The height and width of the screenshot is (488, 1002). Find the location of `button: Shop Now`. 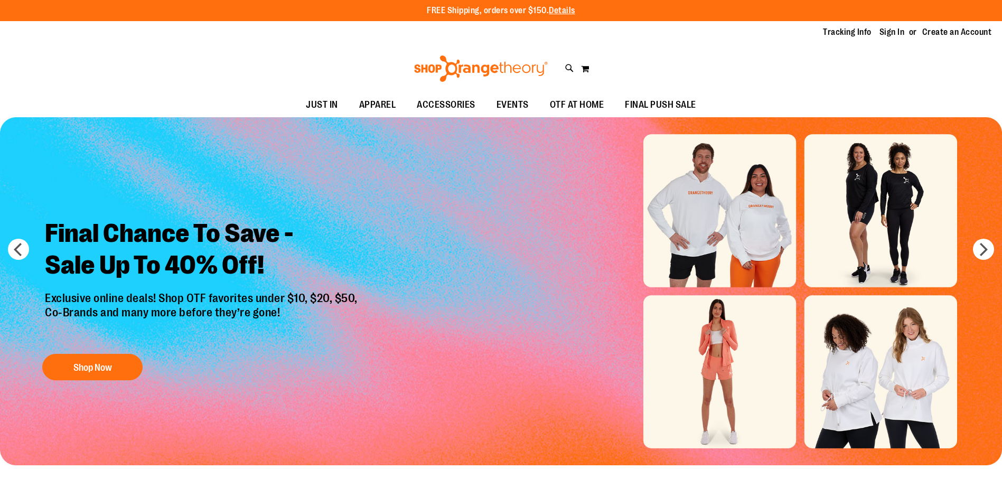

button: Shop Now is located at coordinates (92, 367).